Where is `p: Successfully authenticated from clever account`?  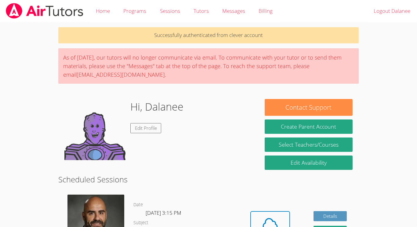 p: Successfully authenticated from clever account is located at coordinates (208, 35).